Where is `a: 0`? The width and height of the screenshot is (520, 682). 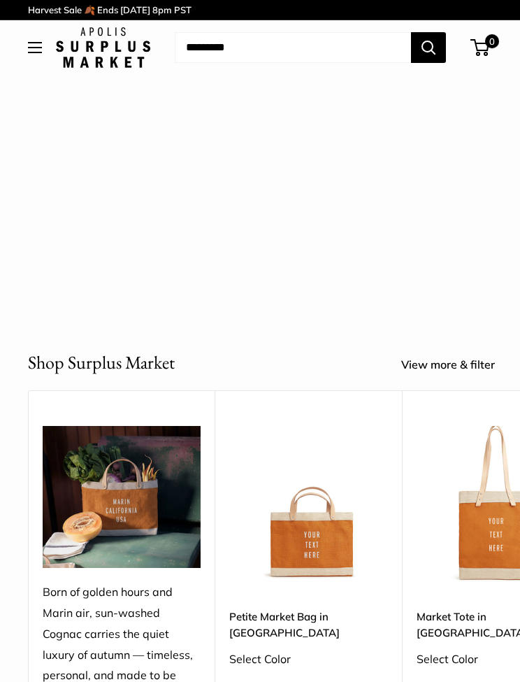 a: 0 is located at coordinates (481, 48).